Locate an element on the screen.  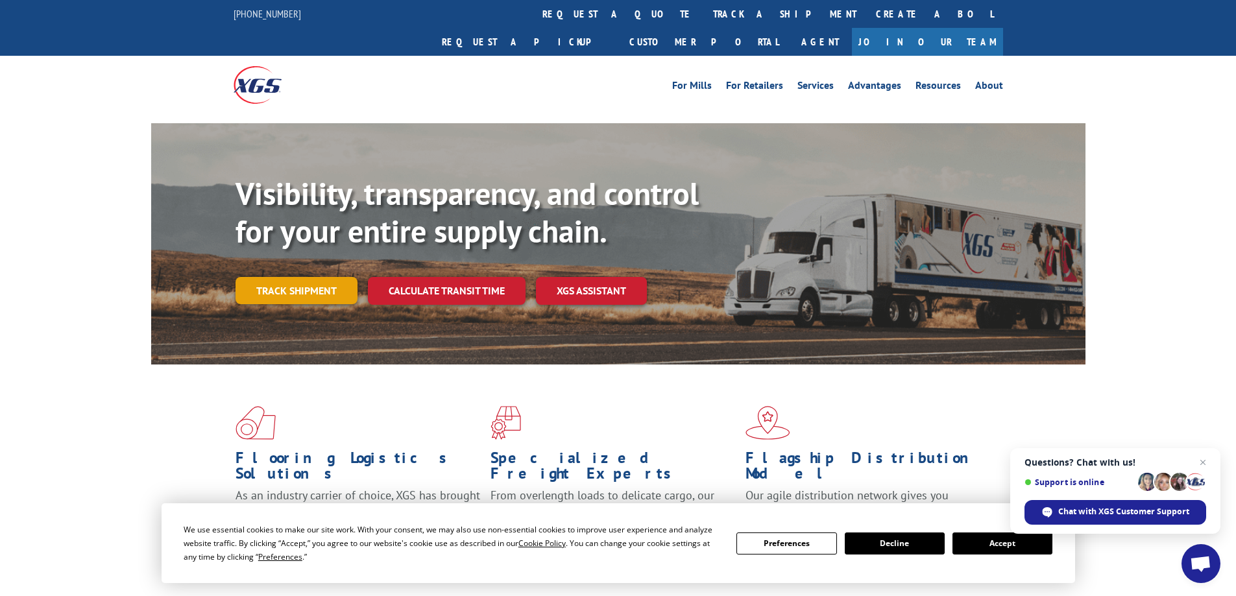
span: Close chat is located at coordinates (1202, 462).